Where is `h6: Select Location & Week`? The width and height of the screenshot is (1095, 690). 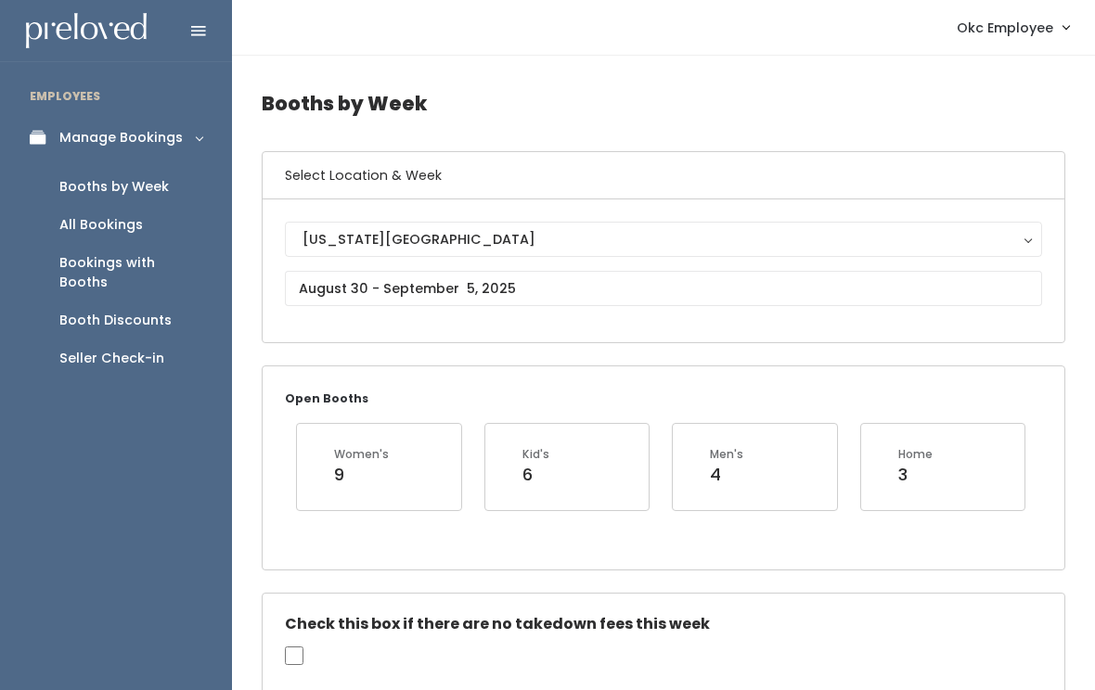 h6: Select Location & Week is located at coordinates (663, 175).